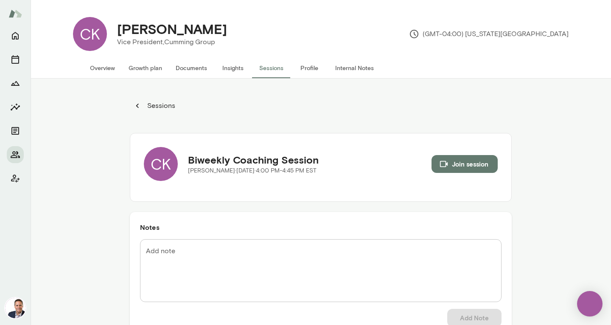 The height and width of the screenshot is (325, 611). I want to click on button: Client app, so click(15, 178).